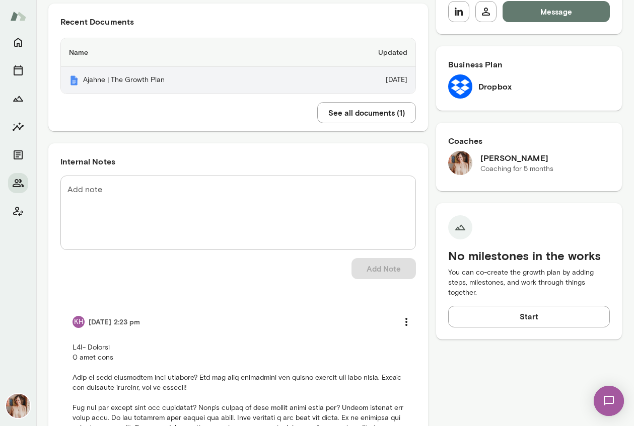 The width and height of the screenshot is (634, 426). What do you see at coordinates (529, 64) in the screenshot?
I see `h6: Business Plan` at bounding box center [529, 64].